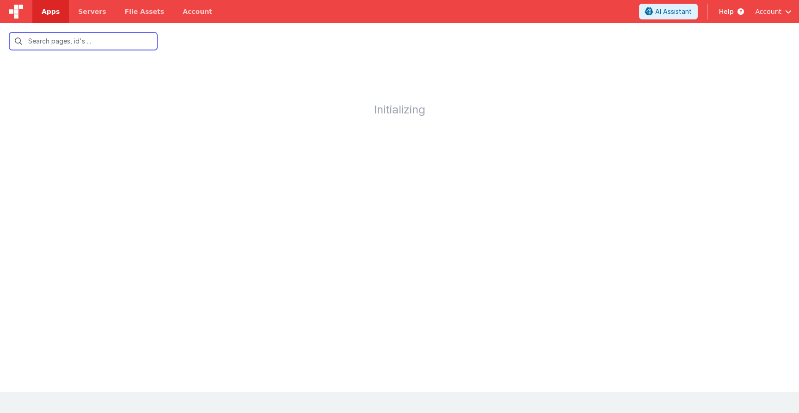  What do you see at coordinates (674, 12) in the screenshot?
I see `span: AI Assistant` at bounding box center [674, 12].